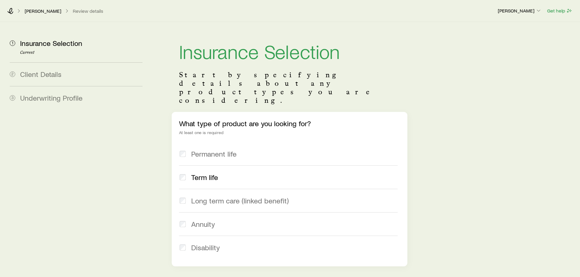 The image size is (580, 277). Describe the element at coordinates (289, 133) in the screenshot. I see `div: At least one is required` at that location.